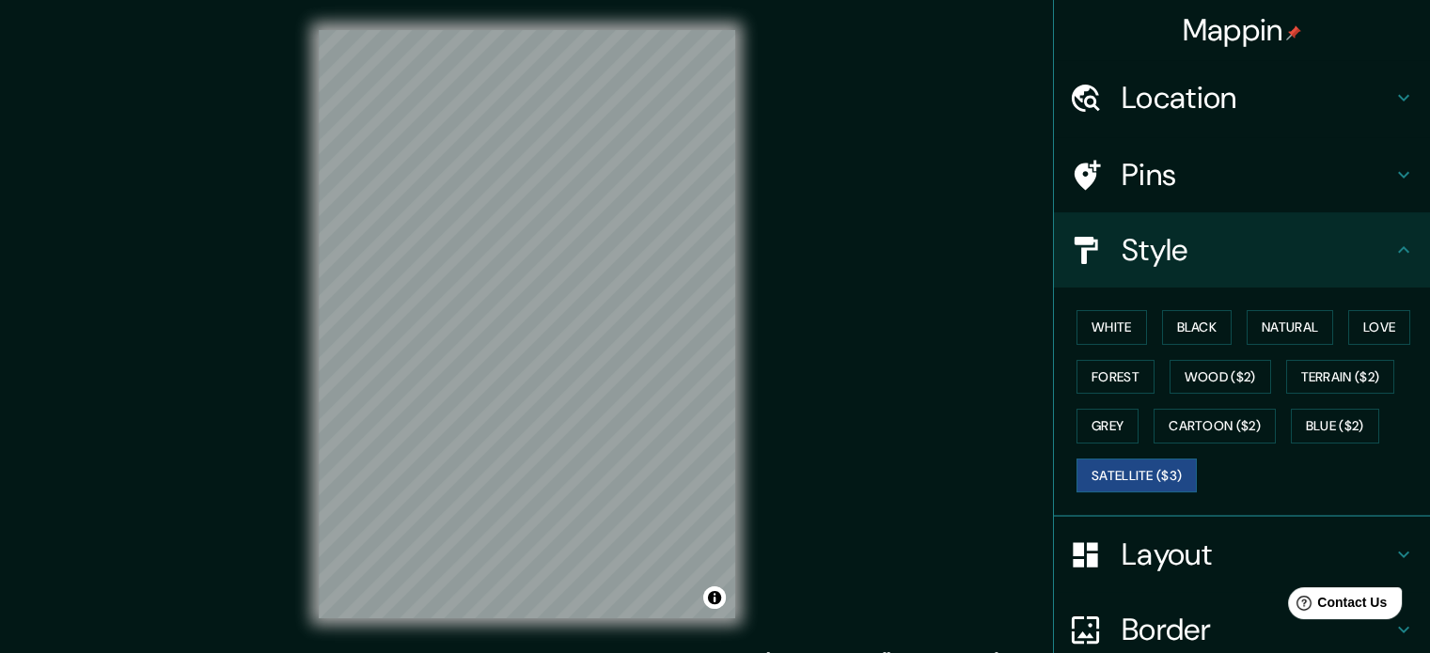 This screenshot has height=653, width=1430. Describe the element at coordinates (1107, 426) in the screenshot. I see `button: Grey` at that location.